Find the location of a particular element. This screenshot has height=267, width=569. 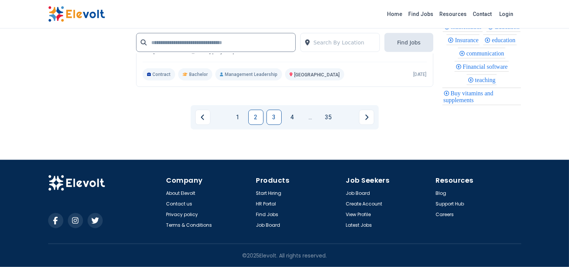

div: Financial software is located at coordinates (482, 66).